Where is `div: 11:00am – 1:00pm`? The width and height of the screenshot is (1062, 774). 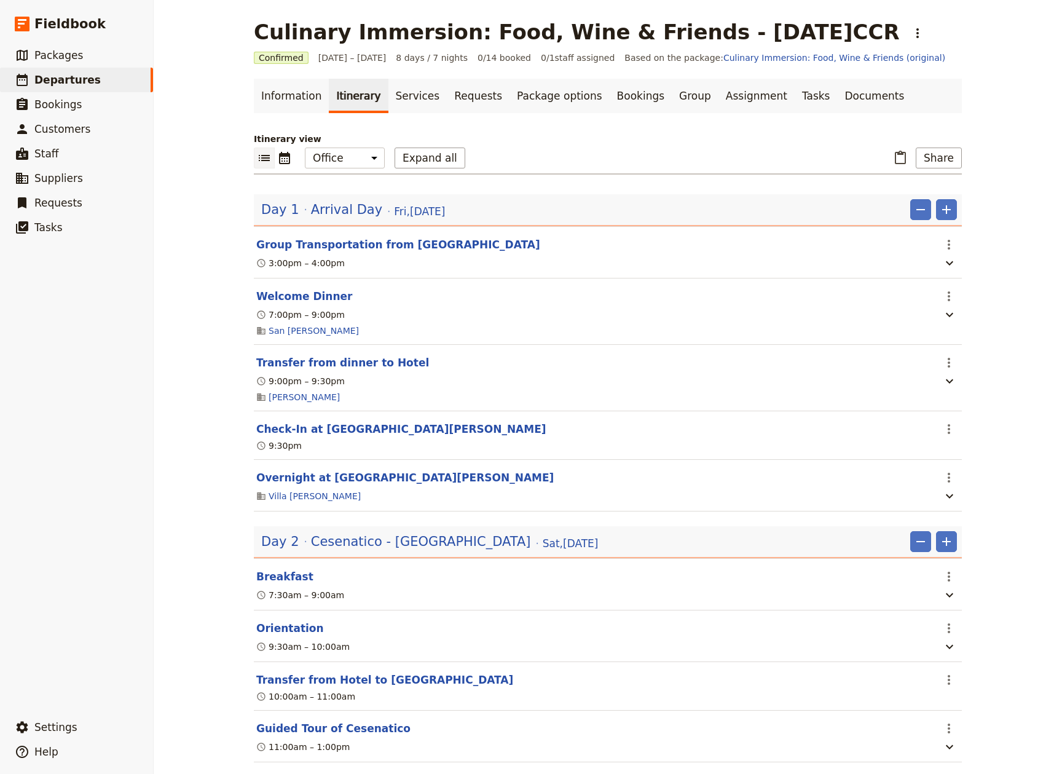
div: 11:00am – 1:00pm is located at coordinates (303, 747).